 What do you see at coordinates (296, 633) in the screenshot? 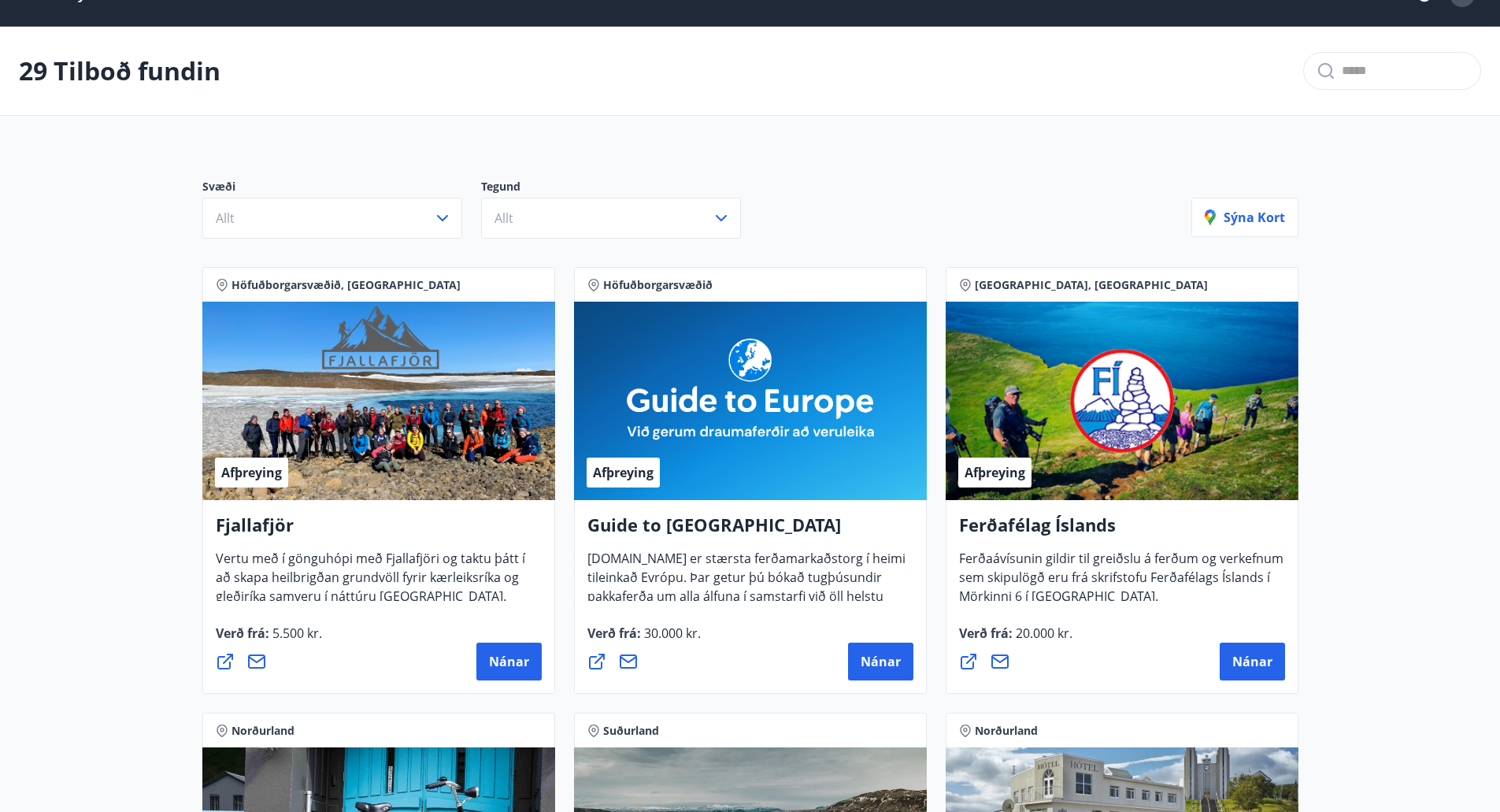
I see `span: 5.500 kr.` at bounding box center [296, 633].